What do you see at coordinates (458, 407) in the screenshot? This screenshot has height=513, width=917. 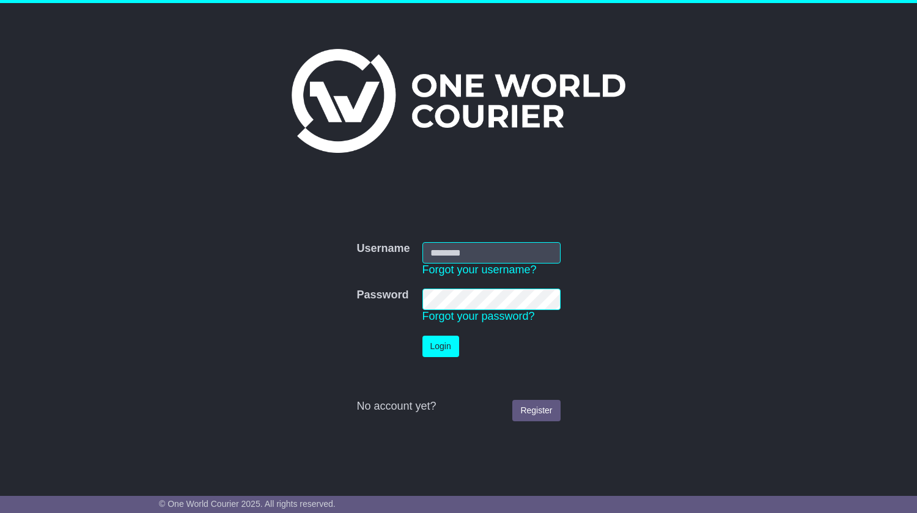 I see `div: No account yet?` at bounding box center [458, 407].